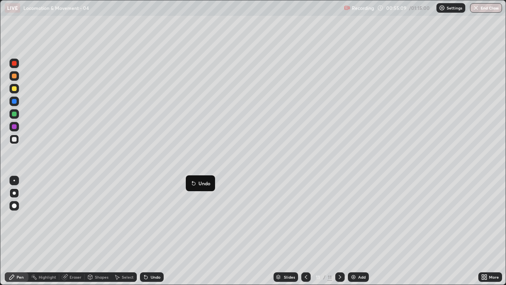 Image resolution: width=506 pixels, height=285 pixels. I want to click on img: add-slide-button, so click(354, 277).